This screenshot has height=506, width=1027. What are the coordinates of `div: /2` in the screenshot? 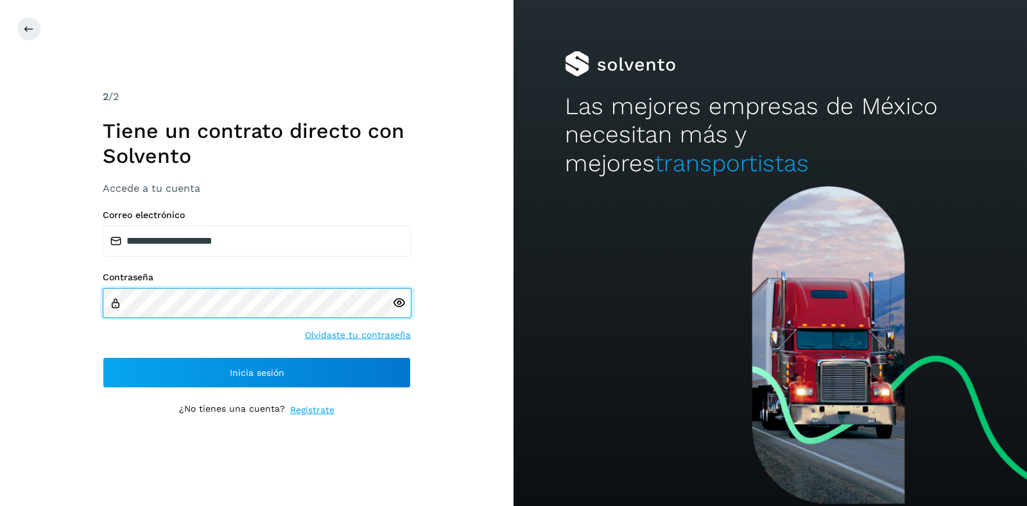 It's located at (257, 97).